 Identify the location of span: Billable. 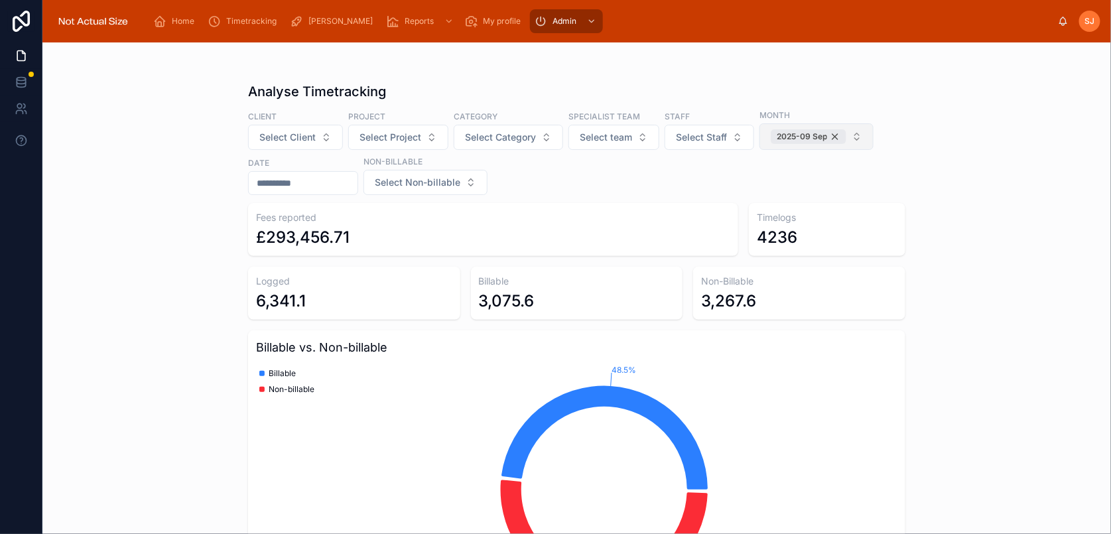
(282, 374).